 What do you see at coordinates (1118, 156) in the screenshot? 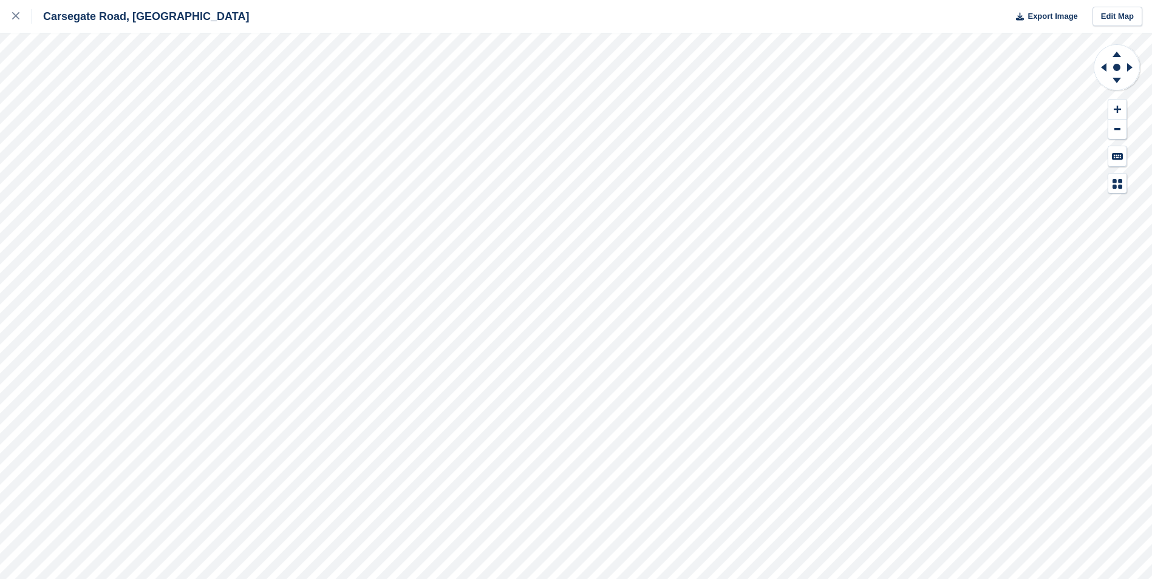
I see `button: Keyboard Shortcuts` at bounding box center [1118, 156].